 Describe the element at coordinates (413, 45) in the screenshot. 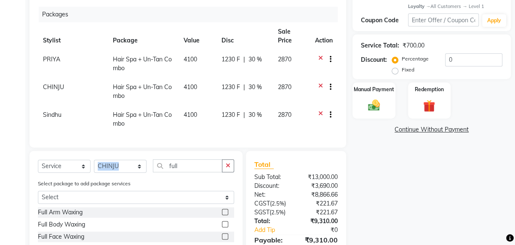

I see `div: ₹700.00` at that location.